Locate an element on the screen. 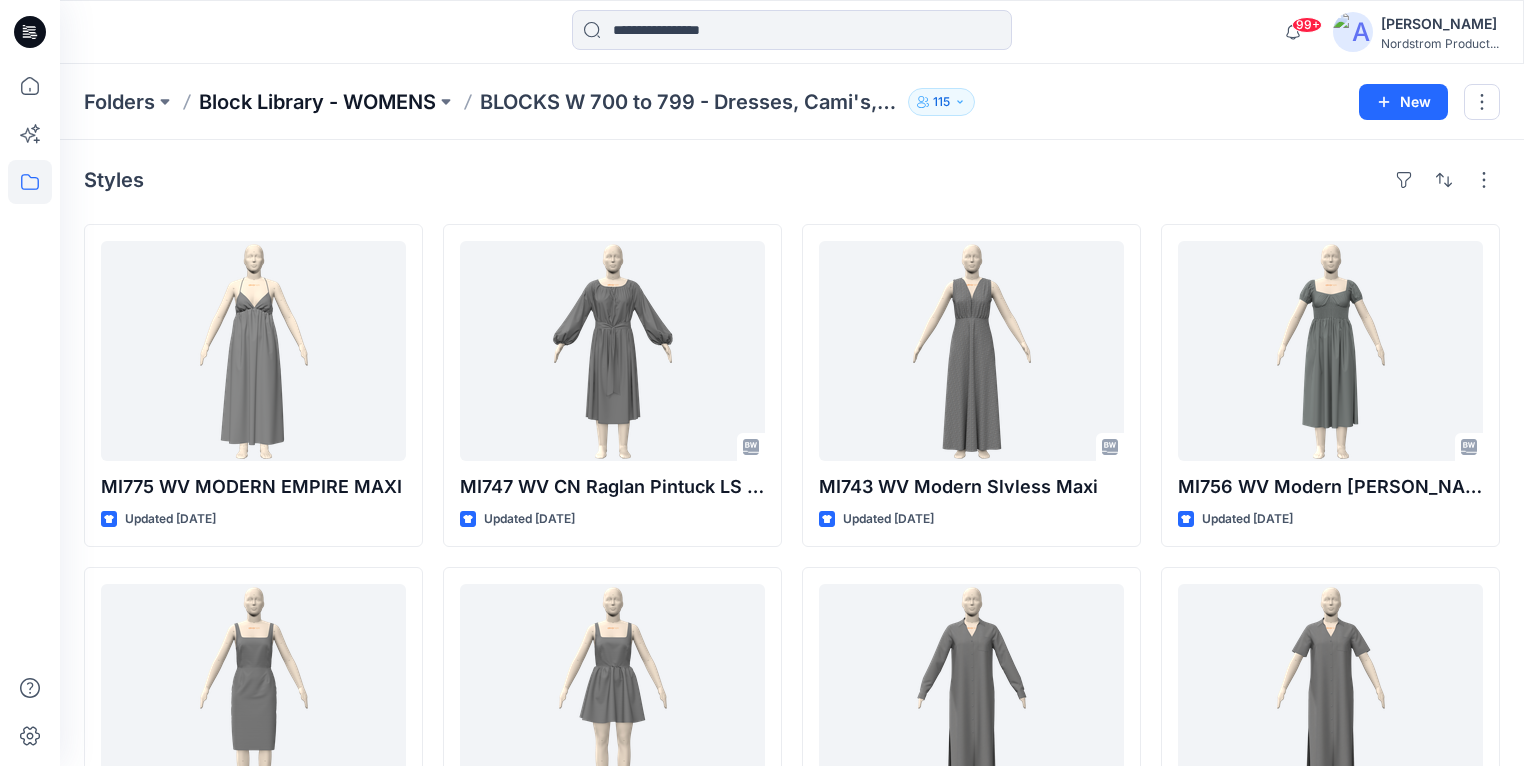 This screenshot has width=1524, height=766. p: 115 is located at coordinates (941, 102).